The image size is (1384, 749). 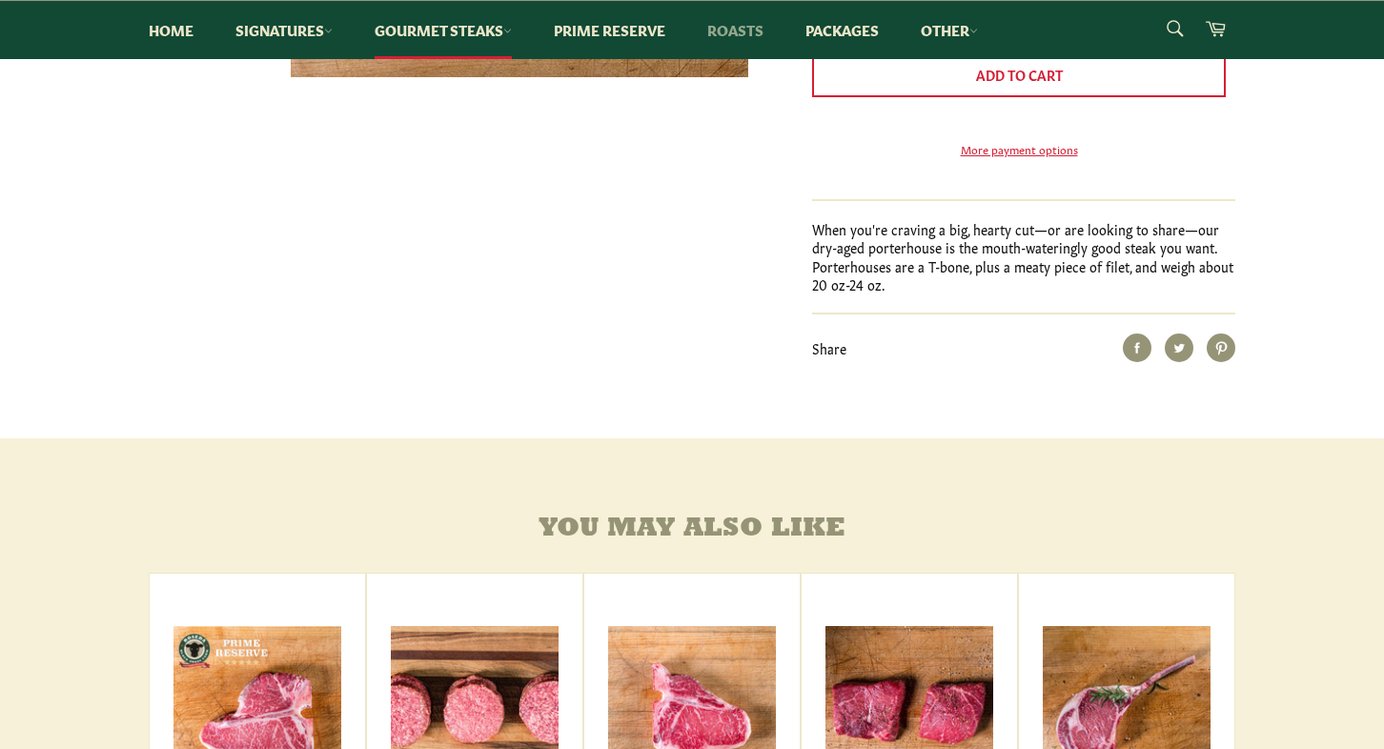 What do you see at coordinates (1024, 256) in the screenshot?
I see `p: When you're craving a big, hearty cut—or are looking to share—our dry-aged porterhouse is the mou...` at bounding box center [1024, 256].